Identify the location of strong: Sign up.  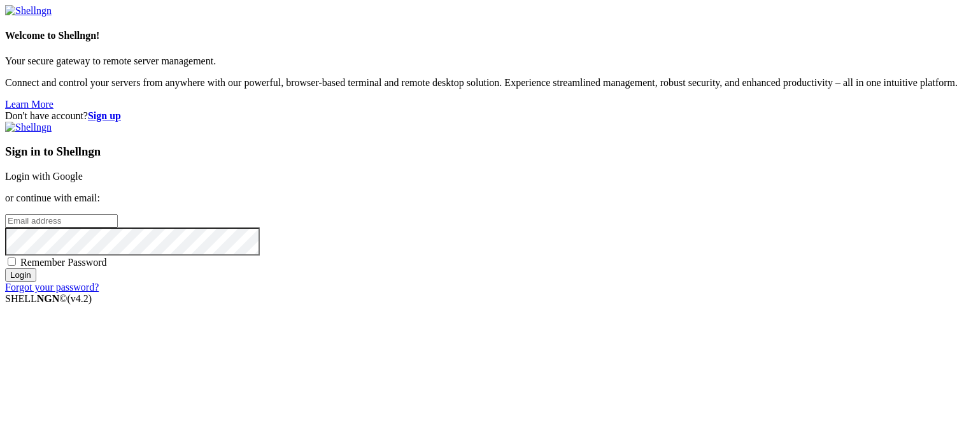
(104, 115).